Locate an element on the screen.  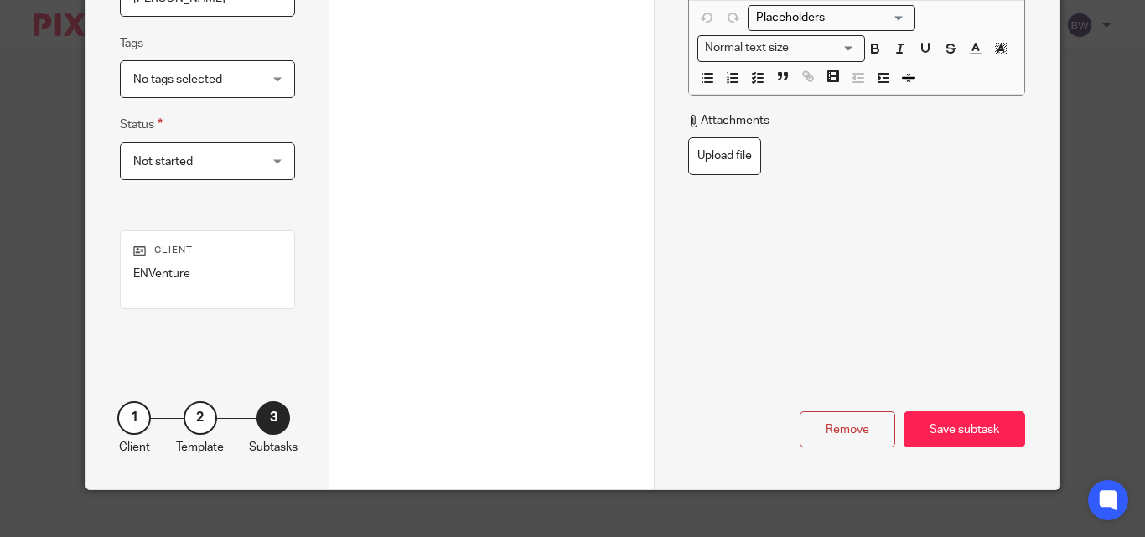
p: Template is located at coordinates (200, 448).